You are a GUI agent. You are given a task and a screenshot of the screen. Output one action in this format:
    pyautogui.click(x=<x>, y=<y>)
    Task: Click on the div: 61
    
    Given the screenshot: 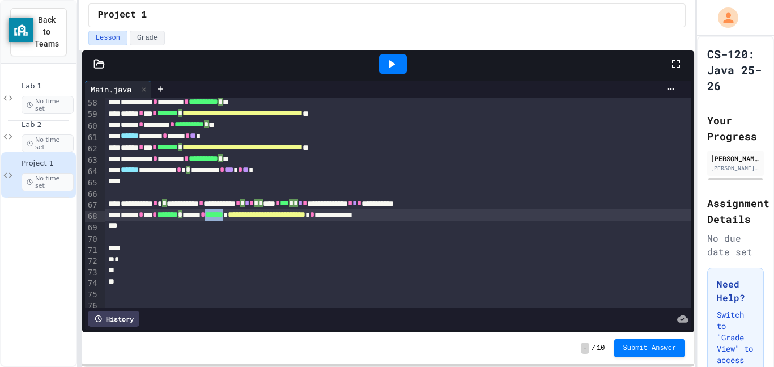 What is the action you would take?
    pyautogui.click(x=92, y=138)
    